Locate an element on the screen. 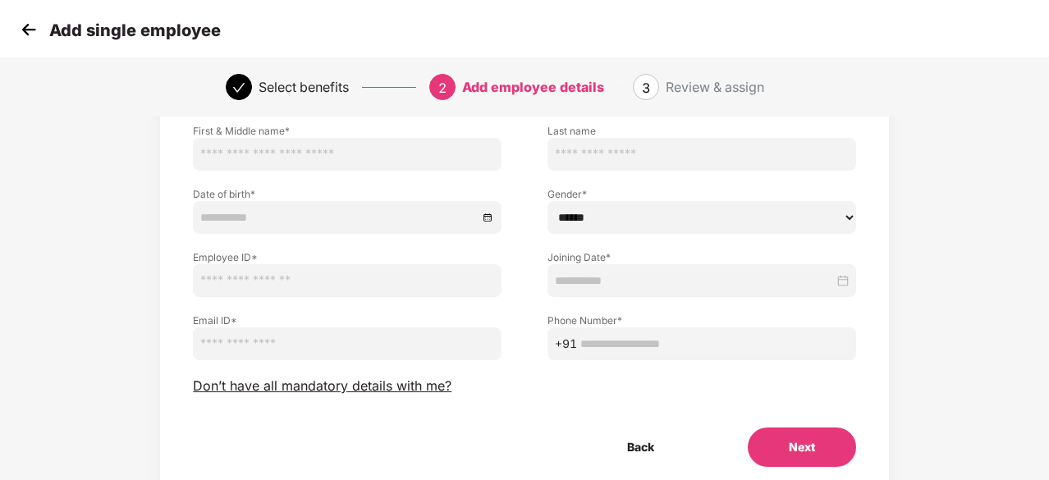  label: First & Middle name is located at coordinates (347, 130).